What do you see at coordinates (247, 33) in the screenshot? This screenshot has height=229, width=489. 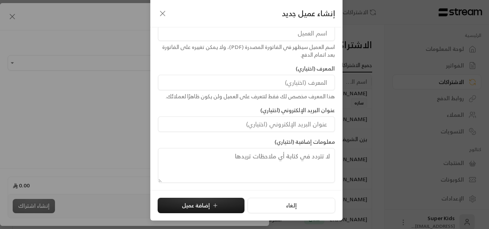 I see `input: اسم العميل` at bounding box center [247, 33].